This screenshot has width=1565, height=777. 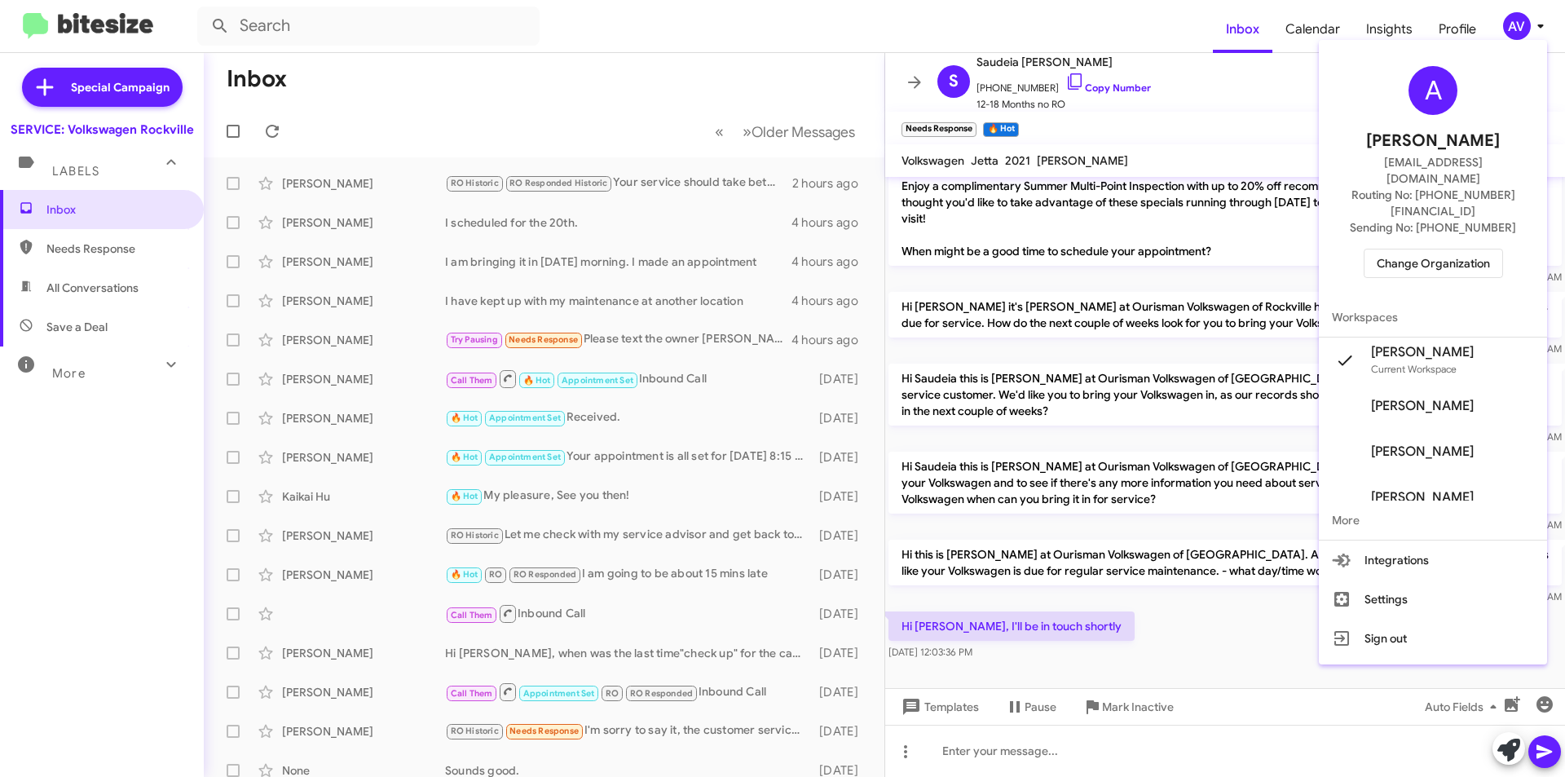 What do you see at coordinates (1433, 520) in the screenshot?
I see `span: More` at bounding box center [1433, 520].